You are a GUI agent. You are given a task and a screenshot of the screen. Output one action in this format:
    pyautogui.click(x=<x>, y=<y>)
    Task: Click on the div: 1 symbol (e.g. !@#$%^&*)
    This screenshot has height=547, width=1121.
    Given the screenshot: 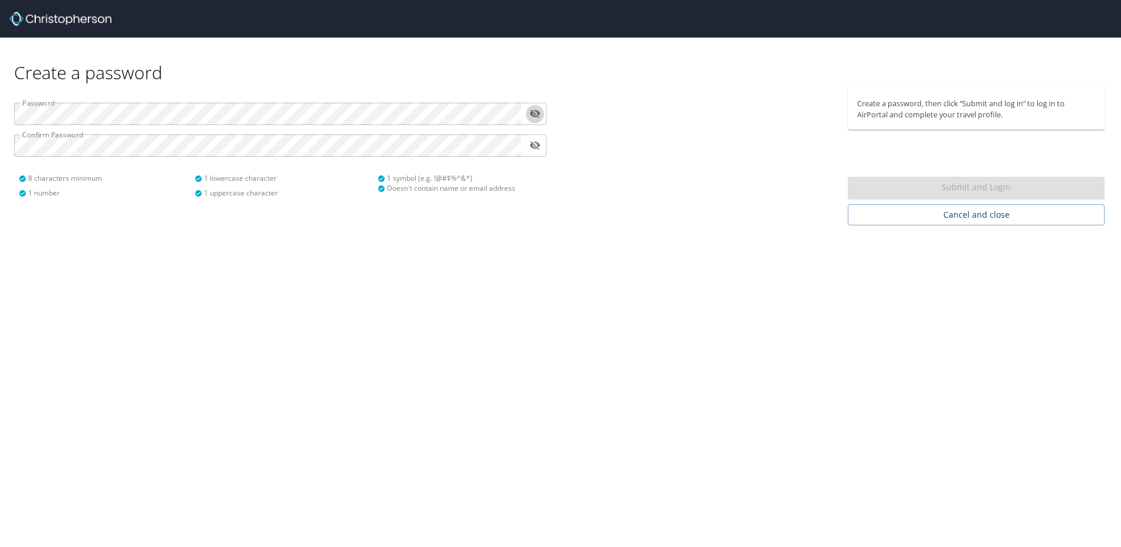 What is the action you would take?
    pyautogui.click(x=459, y=178)
    